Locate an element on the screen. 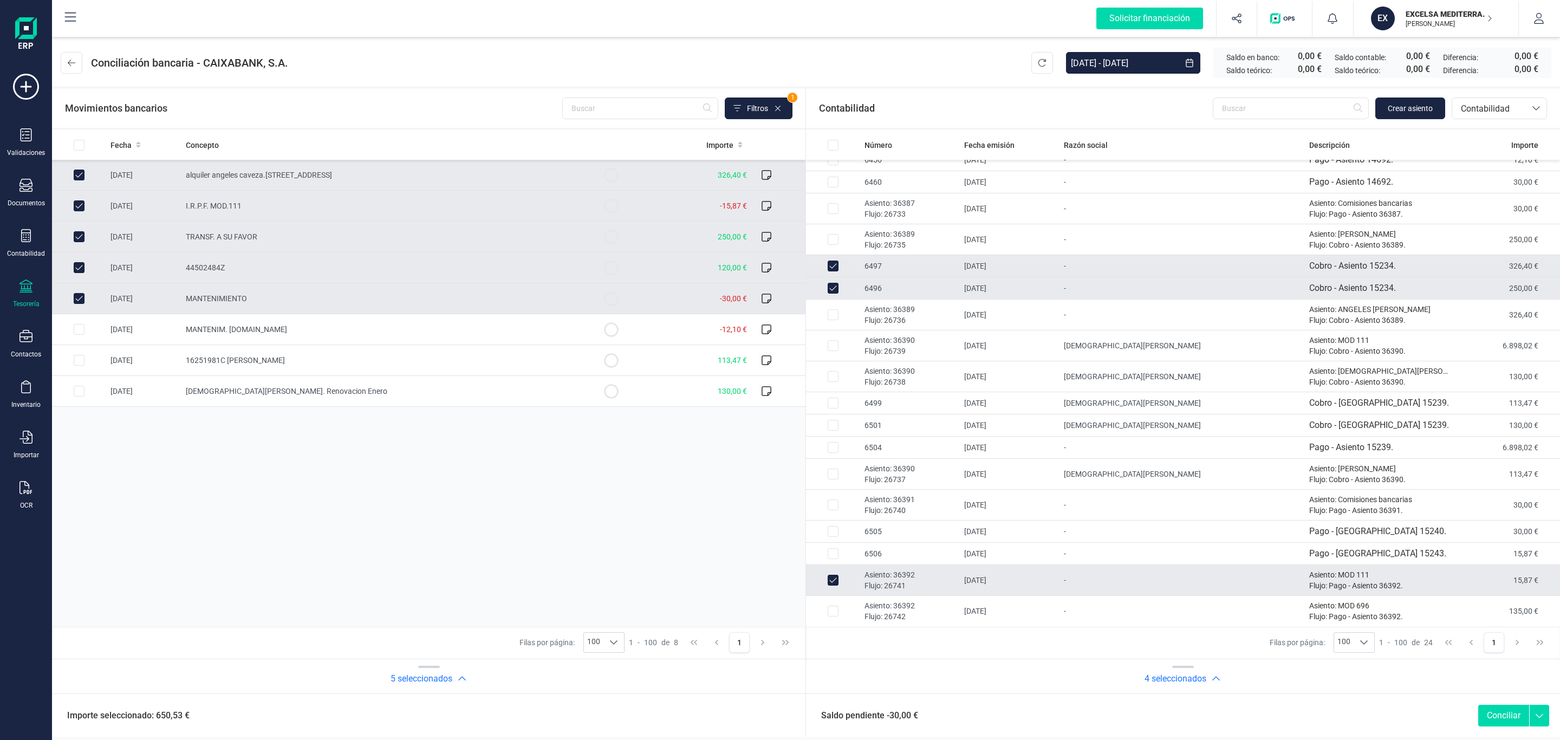 This screenshot has height=740, width=1560. div: Row Unselected 996b8b57-d05a-468f-80a7-2055669ec084 is located at coordinates (79, 206).